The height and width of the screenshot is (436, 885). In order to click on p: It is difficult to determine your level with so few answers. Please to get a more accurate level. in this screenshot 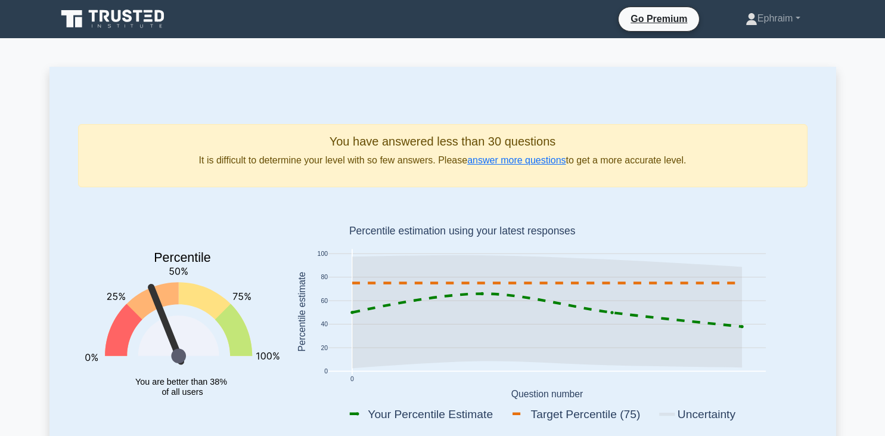, I will do `click(443, 160)`.